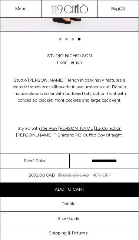 This screenshot has height=240, width=139. What do you see at coordinates (68, 233) in the screenshot?
I see `h3: Shipping & Returns` at bounding box center [68, 233].